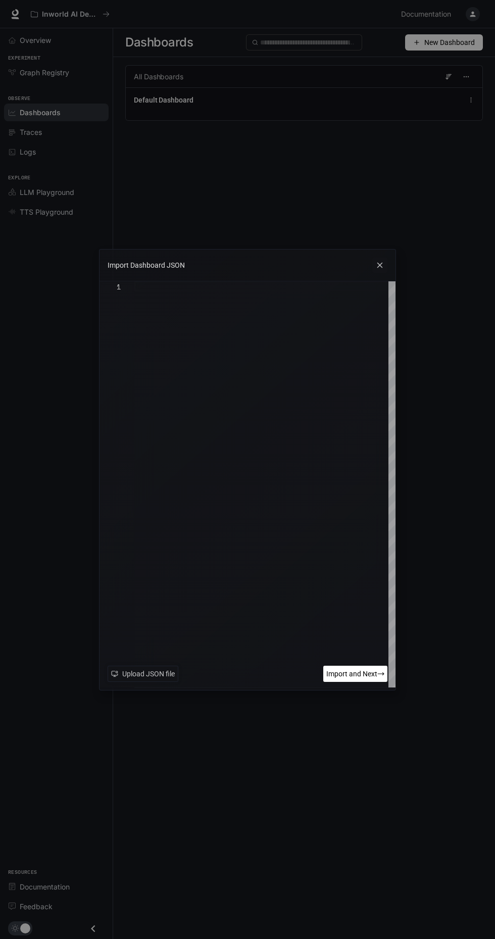 This screenshot has height=939, width=495. Describe the element at coordinates (36, 906) in the screenshot. I see `span: Feedback` at that location.